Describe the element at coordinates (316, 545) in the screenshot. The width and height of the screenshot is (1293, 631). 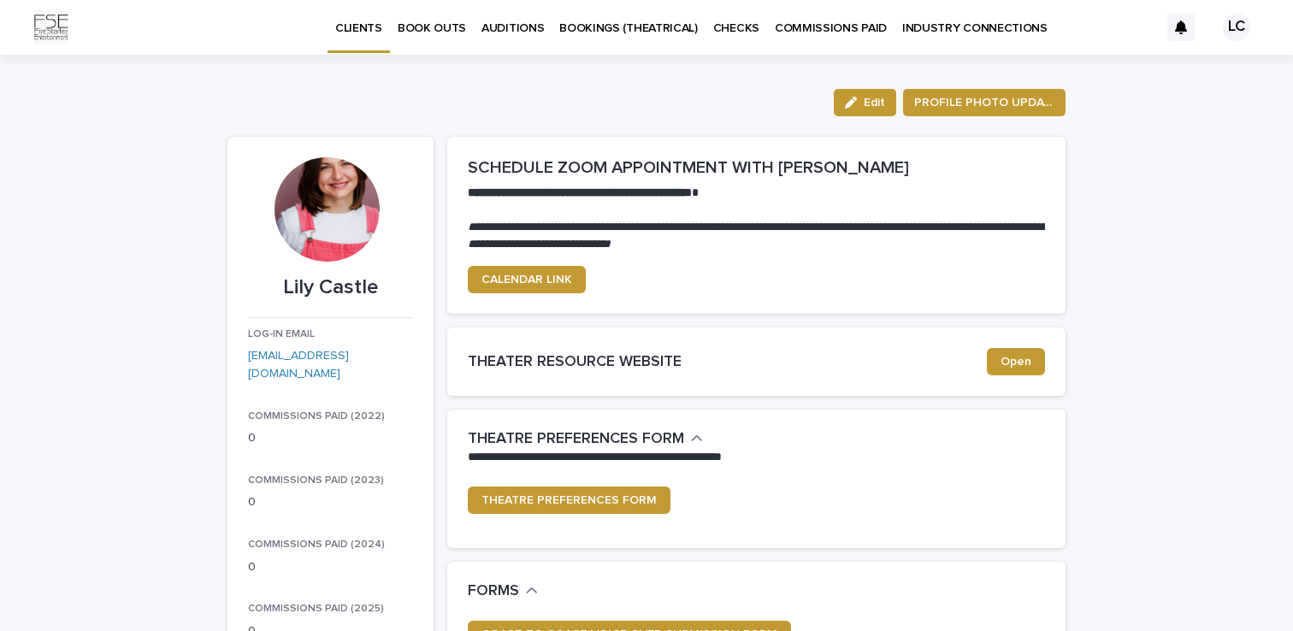
I see `span: COMMISSIONS PAID (2024)` at that location.